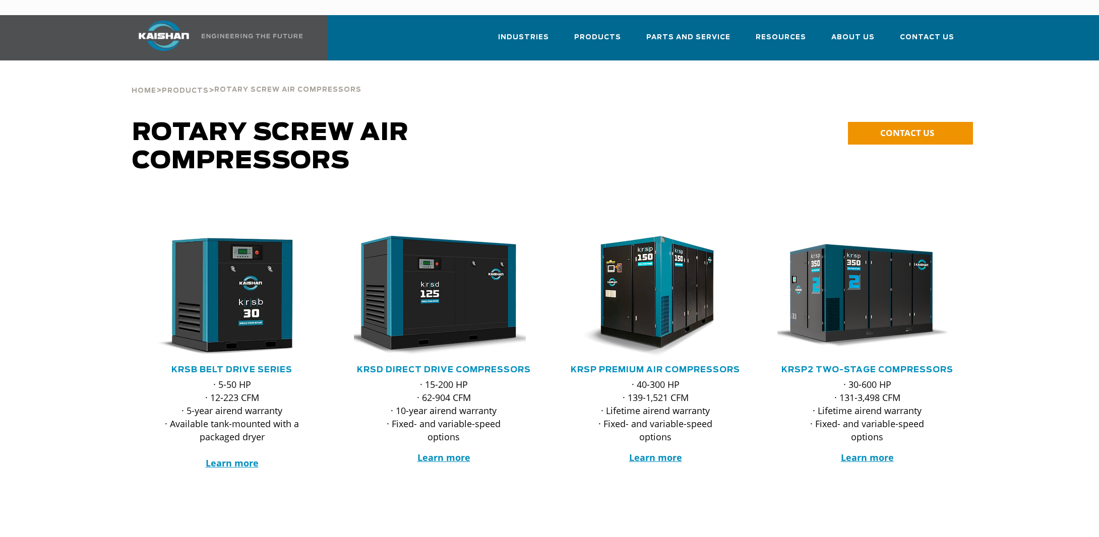 The image size is (1099, 537). What do you see at coordinates (853, 37) in the screenshot?
I see `span: About Us` at bounding box center [853, 37].